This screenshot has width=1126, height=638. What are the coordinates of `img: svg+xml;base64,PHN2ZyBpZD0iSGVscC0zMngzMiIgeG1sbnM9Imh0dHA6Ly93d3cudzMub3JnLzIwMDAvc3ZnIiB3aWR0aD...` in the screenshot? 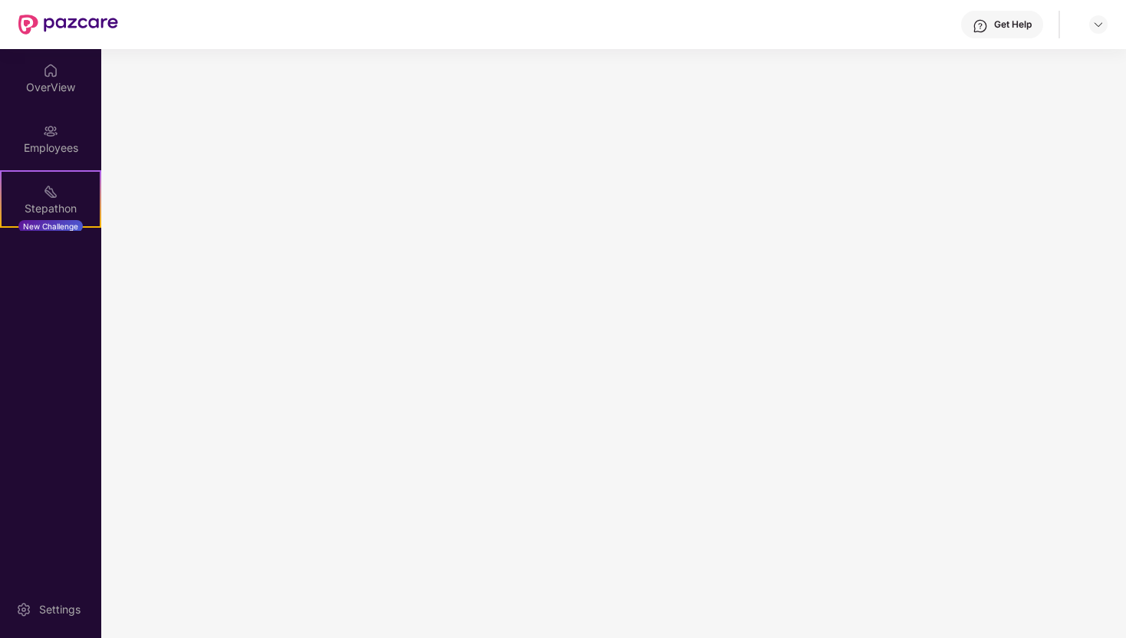 It's located at (980, 26).